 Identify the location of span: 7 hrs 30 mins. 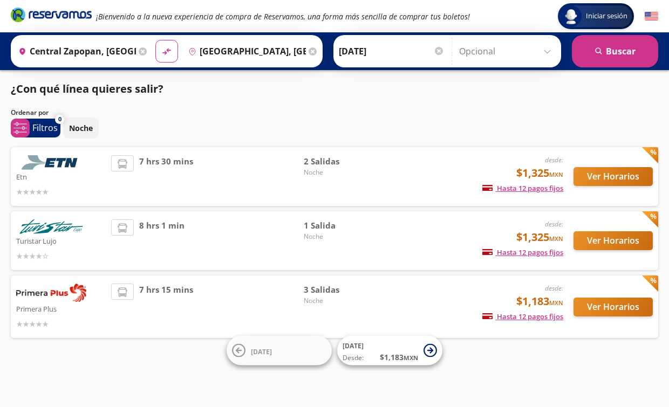
(166, 176).